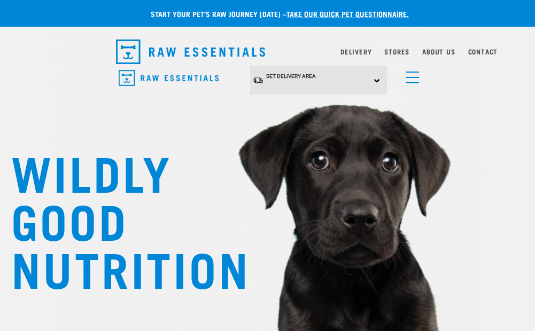 This screenshot has width=535, height=331. I want to click on span: Set Delivery Area, so click(291, 76).